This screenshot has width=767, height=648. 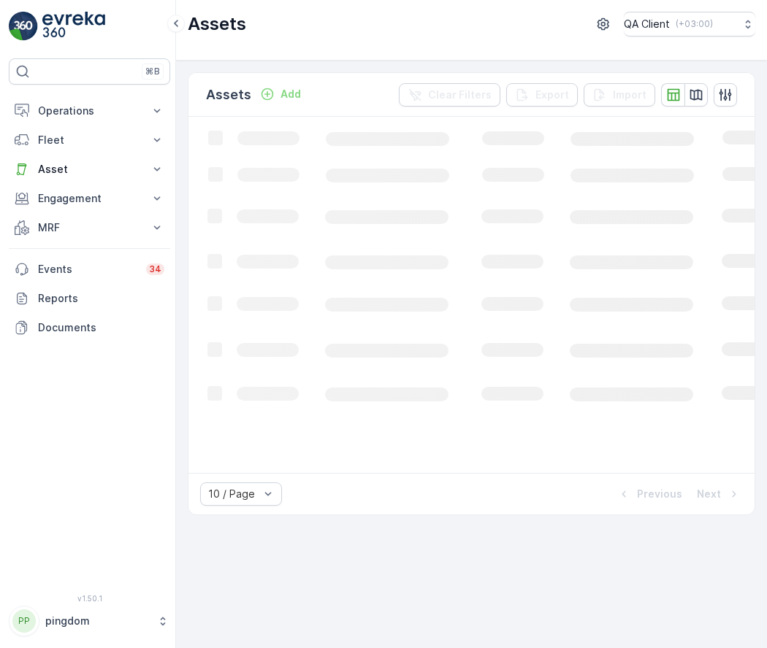 I want to click on button: Operations, so click(x=89, y=111).